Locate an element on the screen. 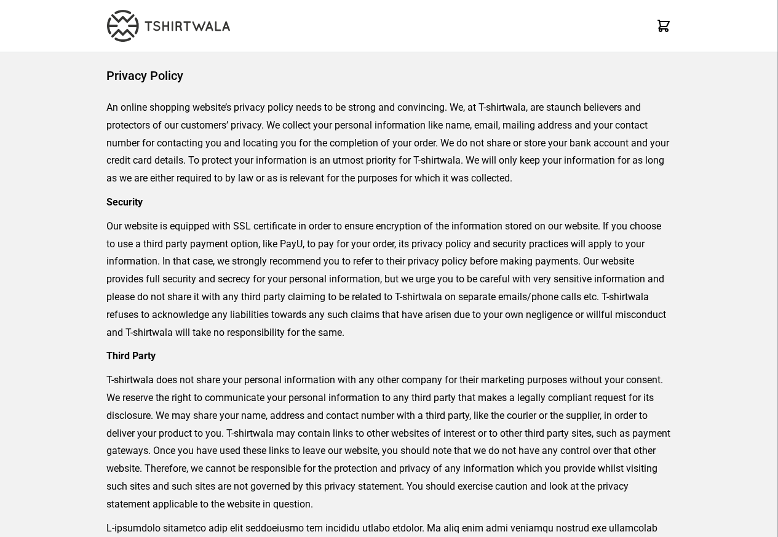 Image resolution: width=778 pixels, height=537 pixels. img: TW-LOGO-400-104.png is located at coordinates (168, 26).